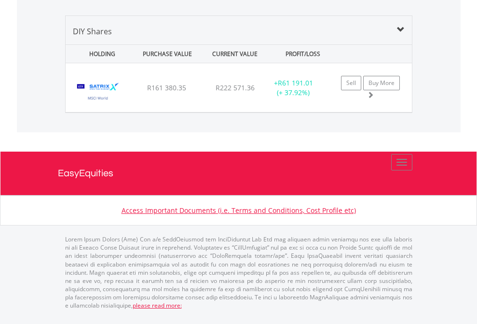 This screenshot has width=477, height=324. I want to click on span: R222 571.36, so click(235, 87).